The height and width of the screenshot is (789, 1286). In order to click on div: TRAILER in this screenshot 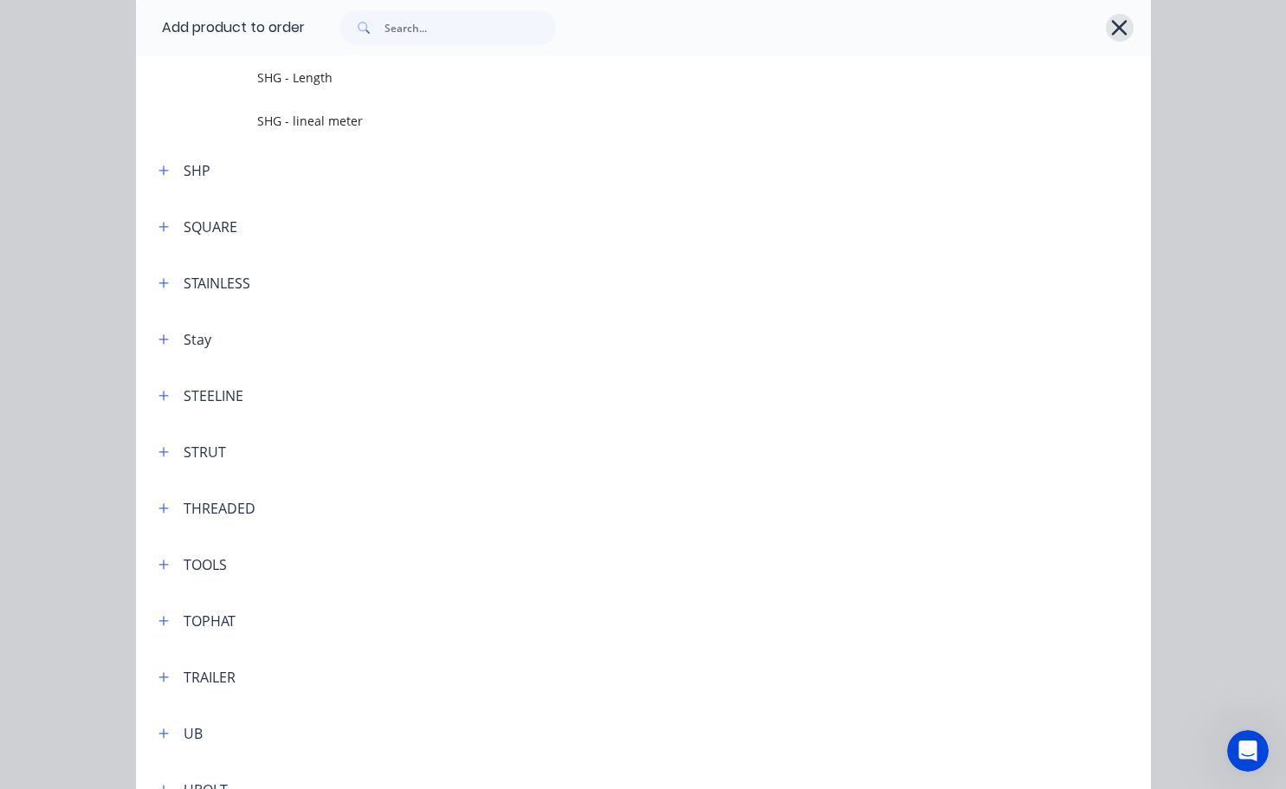, I will do `click(210, 677)`.